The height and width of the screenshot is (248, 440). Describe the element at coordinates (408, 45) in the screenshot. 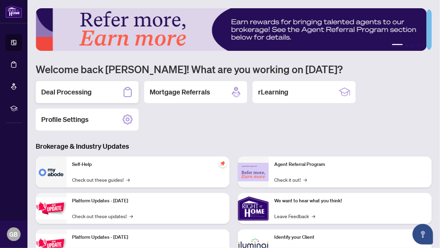

I see `button: 2` at that location.